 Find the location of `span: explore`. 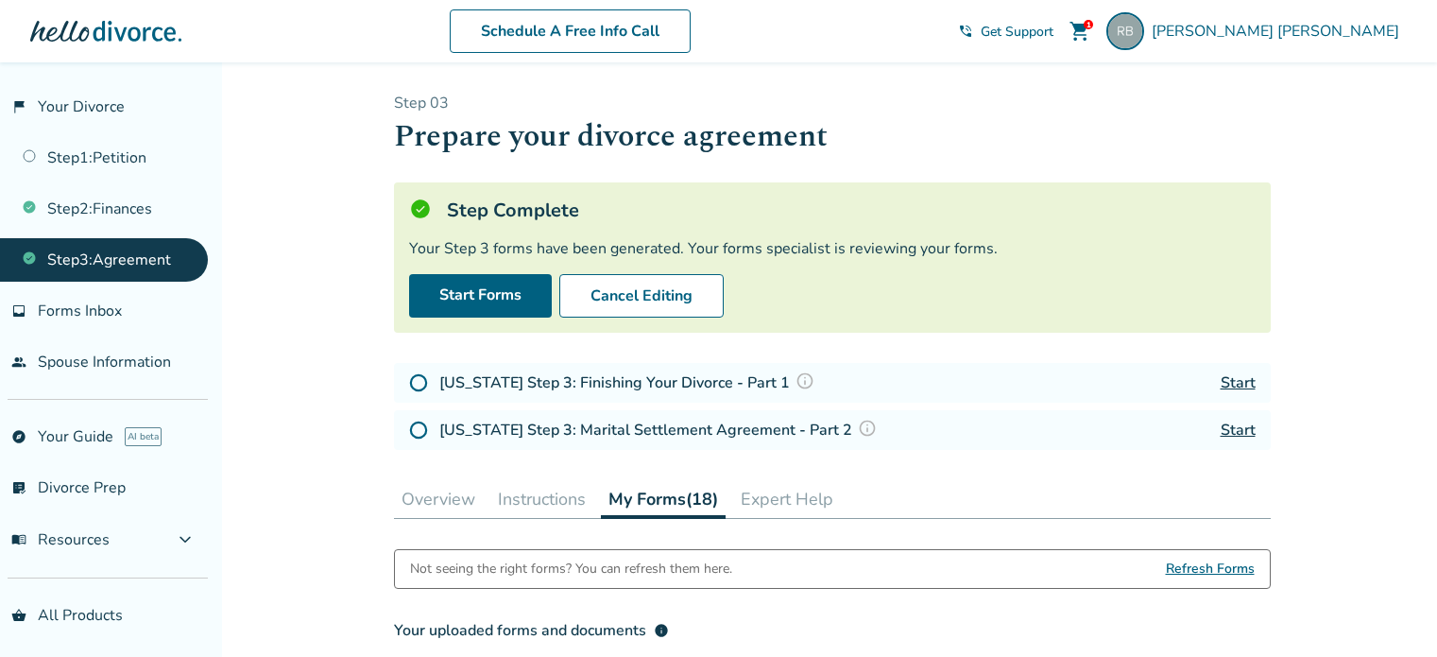

span: explore is located at coordinates (19, 437).